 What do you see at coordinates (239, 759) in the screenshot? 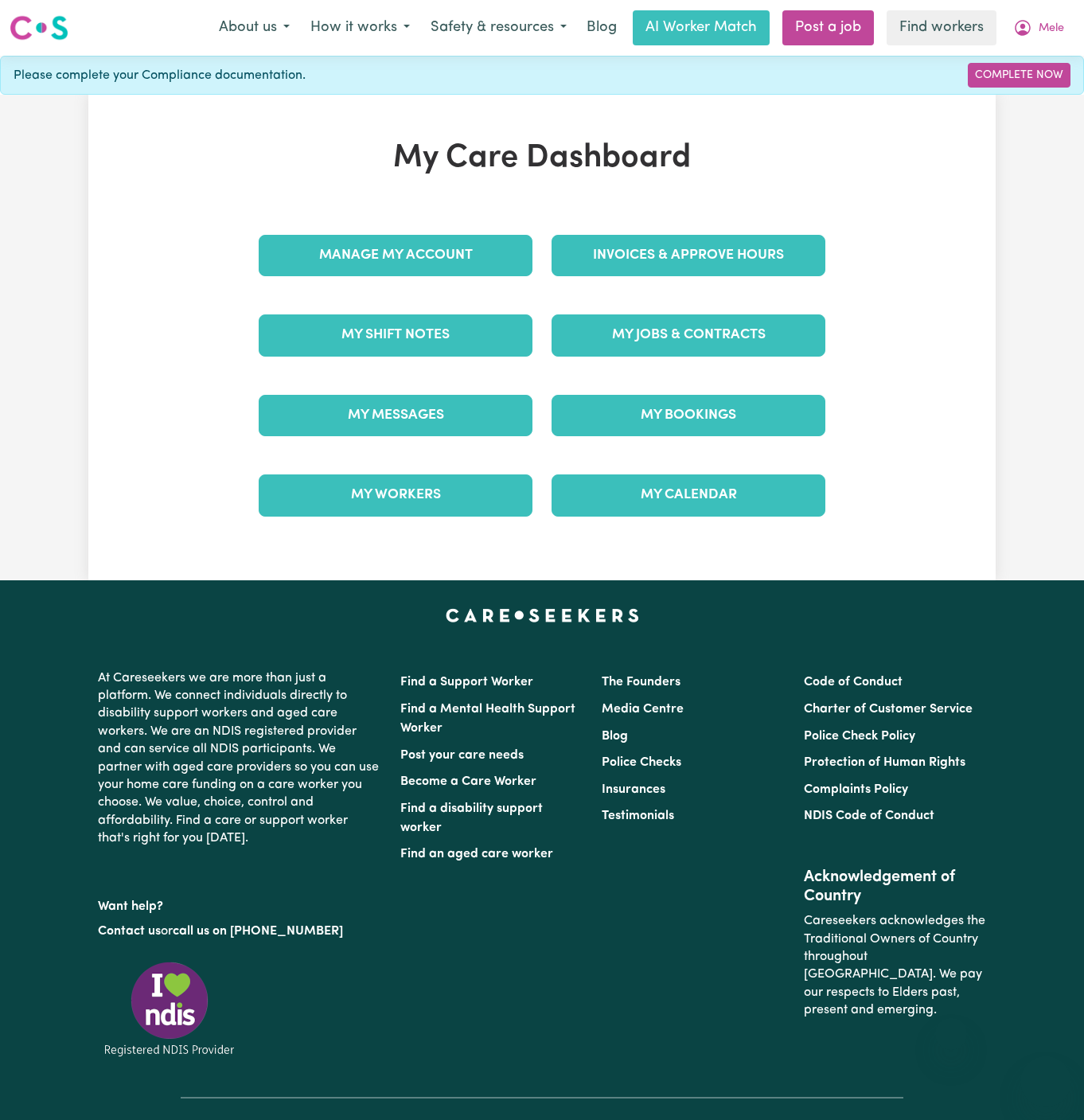
I see `p: At Careseekers we are more than just a platform. We connect individuals directly to disability su...` at bounding box center [239, 759].